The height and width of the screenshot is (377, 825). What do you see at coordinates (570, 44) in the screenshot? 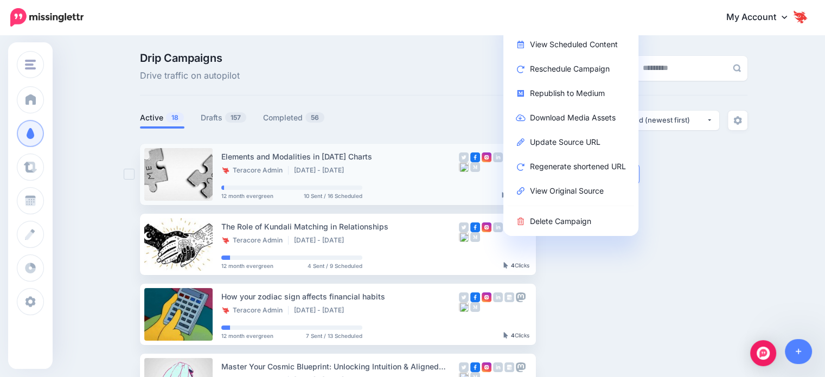
I see `a: View Scheduled Content` at bounding box center [570, 44].